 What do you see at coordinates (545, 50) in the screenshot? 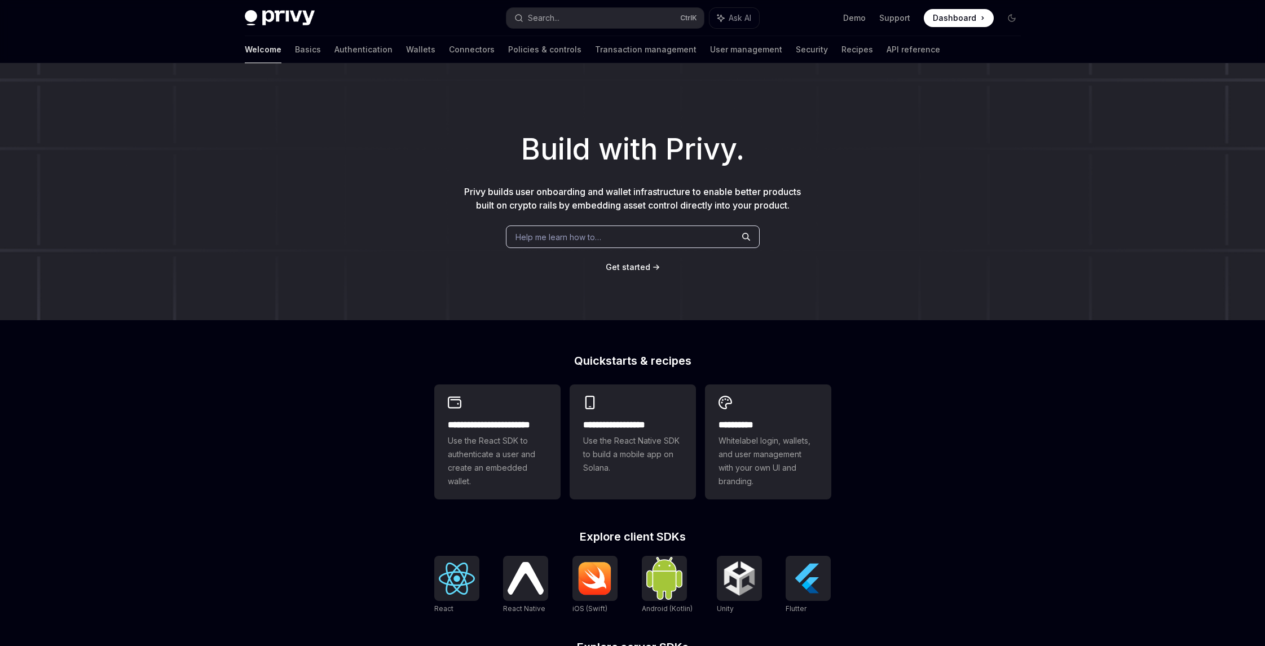
I see `a: Policies & controls` at bounding box center [545, 50].